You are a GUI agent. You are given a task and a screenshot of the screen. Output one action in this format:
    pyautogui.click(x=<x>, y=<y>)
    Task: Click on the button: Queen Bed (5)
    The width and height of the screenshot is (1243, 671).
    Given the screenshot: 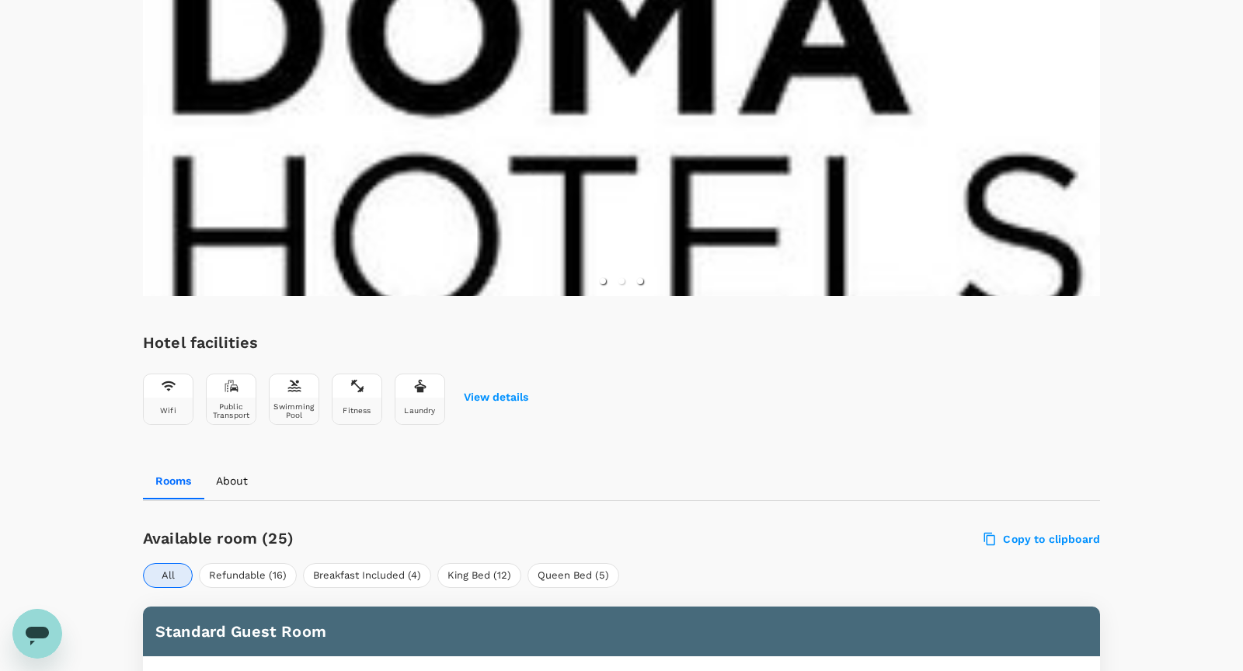 What is the action you would take?
    pyautogui.click(x=573, y=576)
    